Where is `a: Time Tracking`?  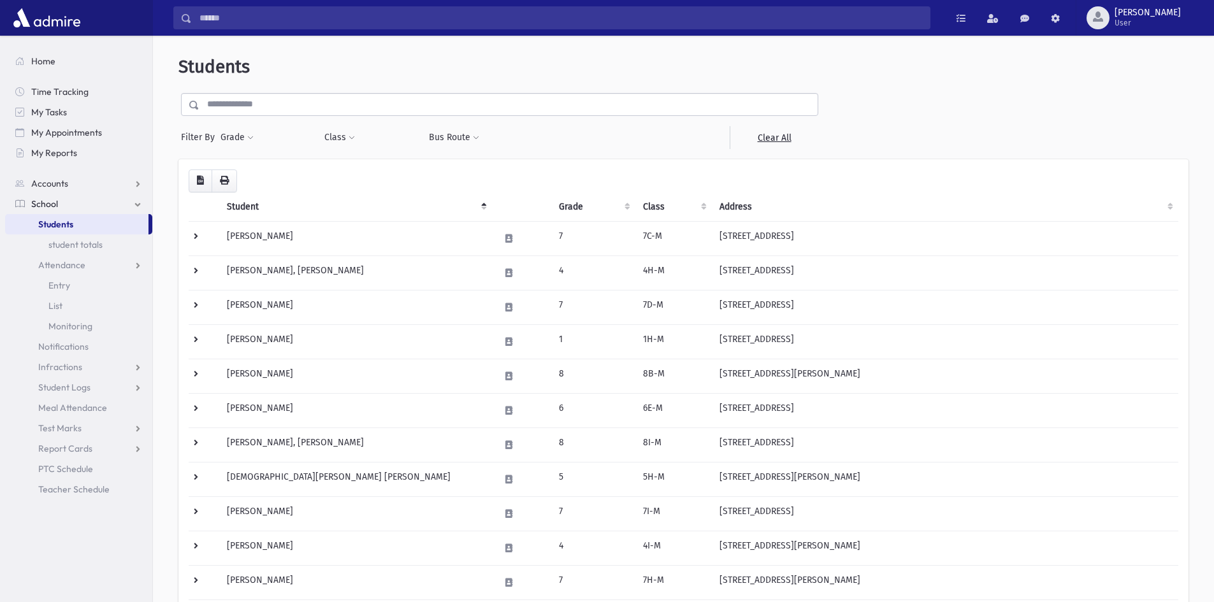 a: Time Tracking is located at coordinates (78, 92).